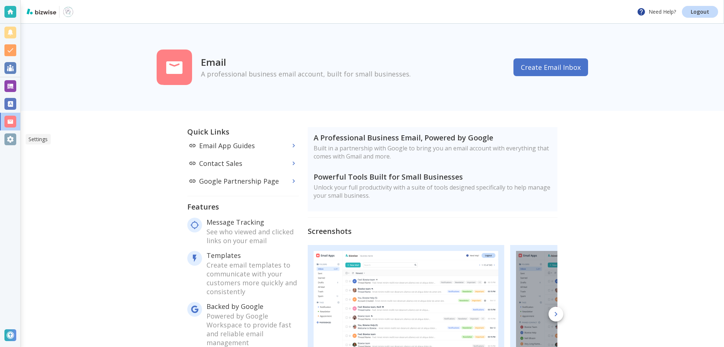 The height and width of the screenshot is (347, 724). What do you see at coordinates (700, 12) in the screenshot?
I see `a: Logout` at bounding box center [700, 12].